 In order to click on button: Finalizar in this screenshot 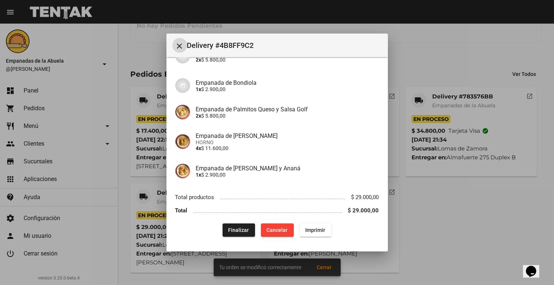, I will do `click(239, 230)`.